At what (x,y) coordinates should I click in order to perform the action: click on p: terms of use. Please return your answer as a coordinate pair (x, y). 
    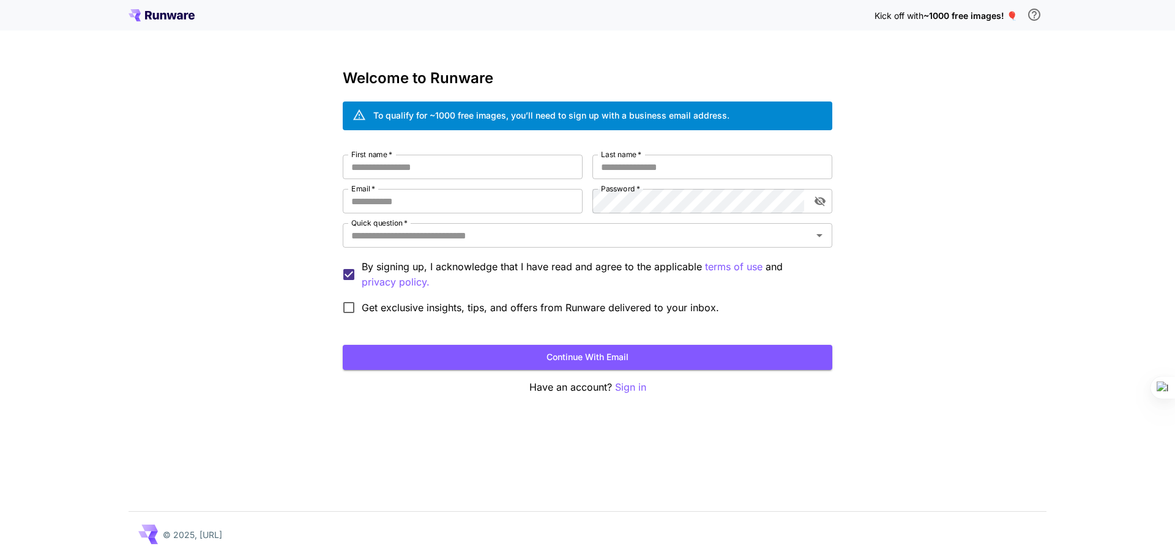
    Looking at the image, I should click on (734, 267).